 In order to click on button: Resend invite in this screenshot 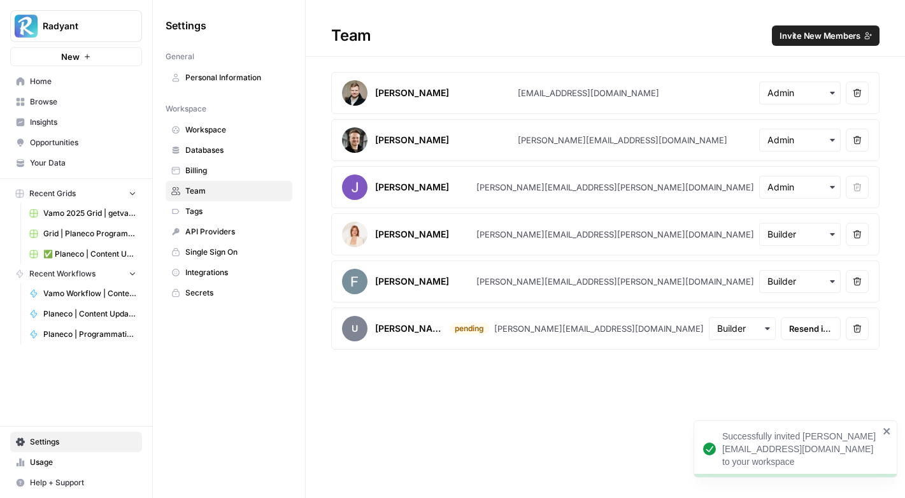, I will do `click(810, 329)`.